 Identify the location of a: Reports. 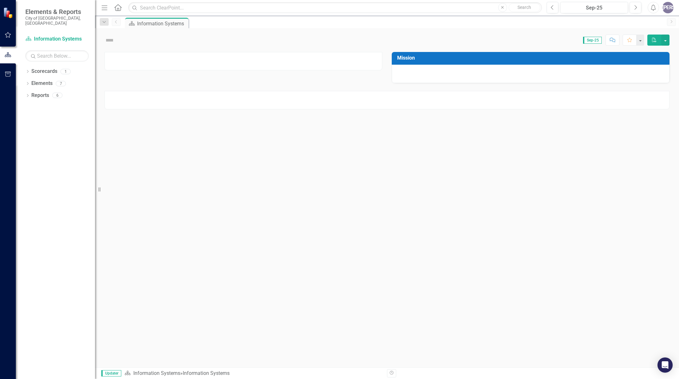
(40, 95).